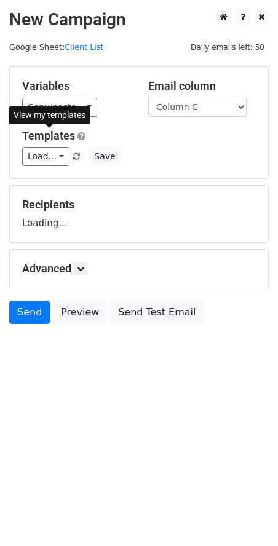 The image size is (278, 546). What do you see at coordinates (80, 312) in the screenshot?
I see `a: Preview` at bounding box center [80, 312].